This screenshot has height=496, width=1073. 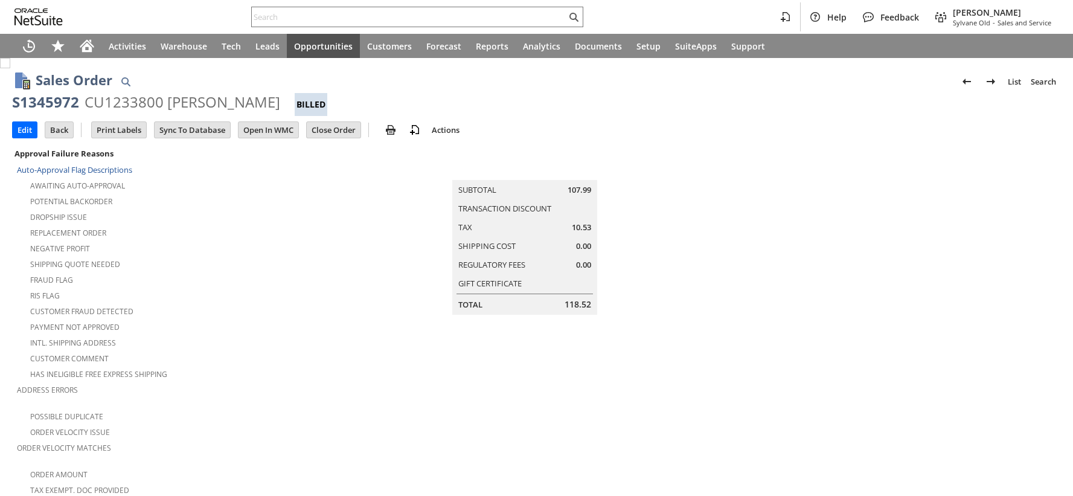 I want to click on a: Customer Comment, so click(x=69, y=358).